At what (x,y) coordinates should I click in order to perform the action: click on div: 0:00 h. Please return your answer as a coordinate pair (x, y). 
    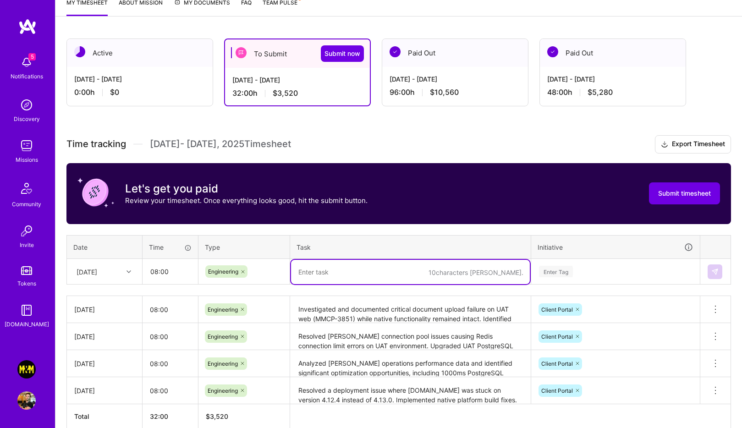
    Looking at the image, I should click on (140, 92).